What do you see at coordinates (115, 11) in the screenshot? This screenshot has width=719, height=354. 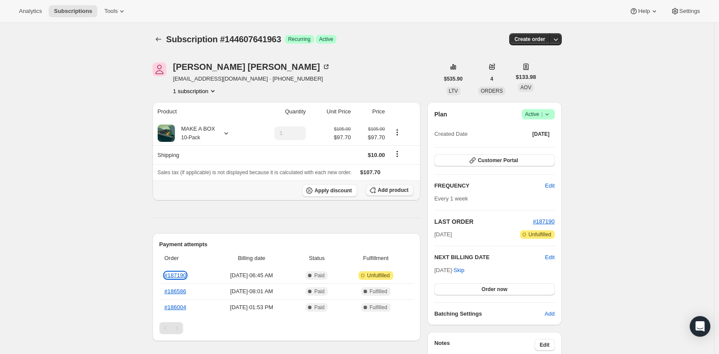 I see `button: Tools` at bounding box center [115, 11].